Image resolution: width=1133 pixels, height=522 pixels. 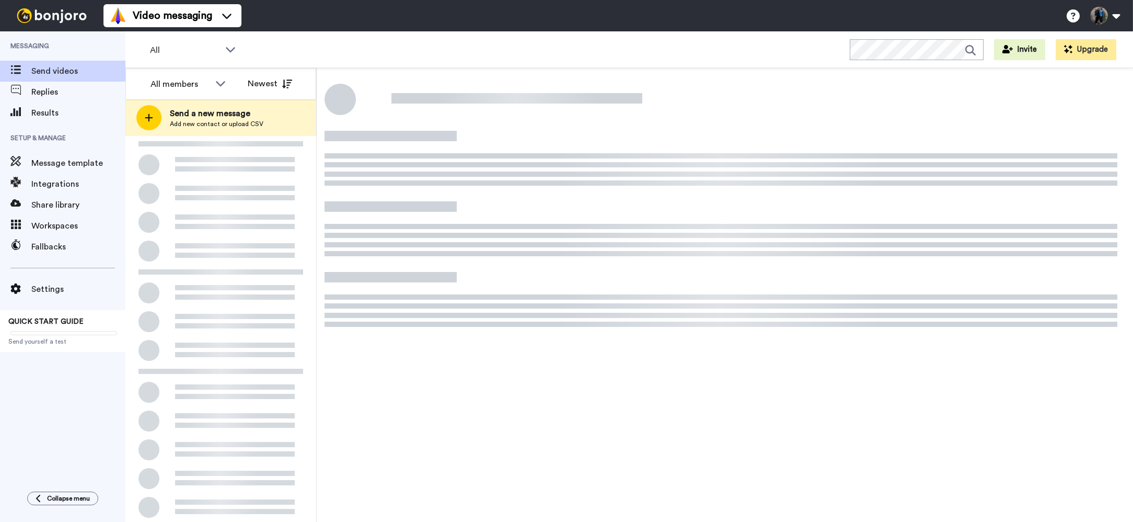 What do you see at coordinates (180, 84) in the screenshot?
I see `div: All members` at bounding box center [180, 84].